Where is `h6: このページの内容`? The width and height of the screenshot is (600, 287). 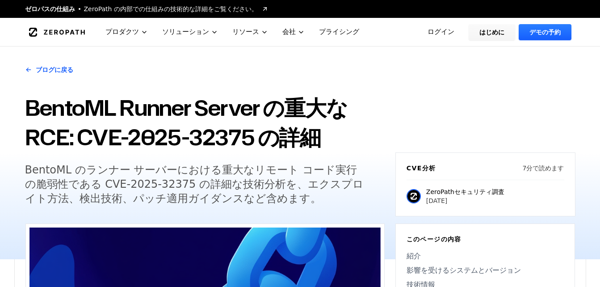
h6: このページの内容 is located at coordinates (485, 239).